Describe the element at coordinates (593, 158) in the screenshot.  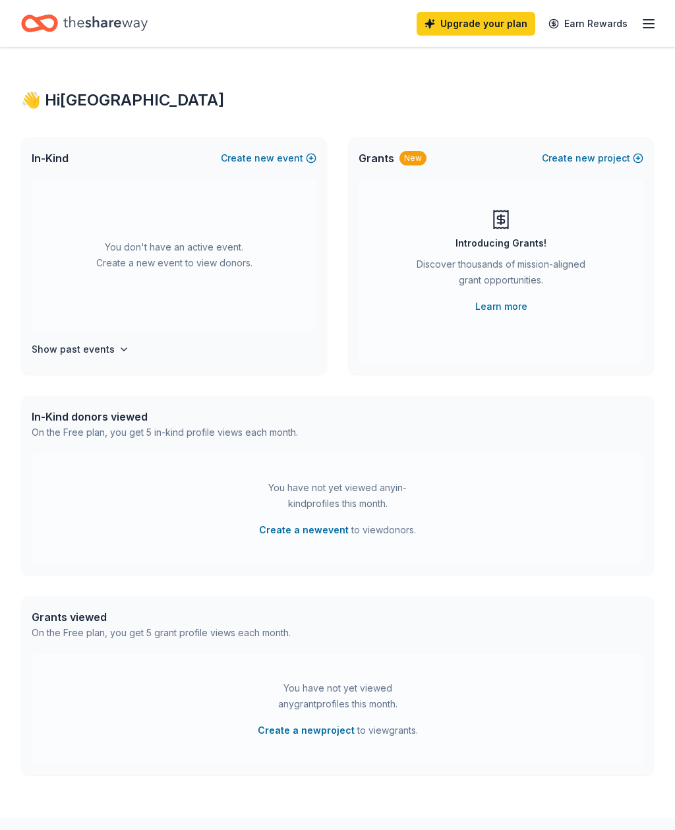
I see `button: Createnewproject` at that location.